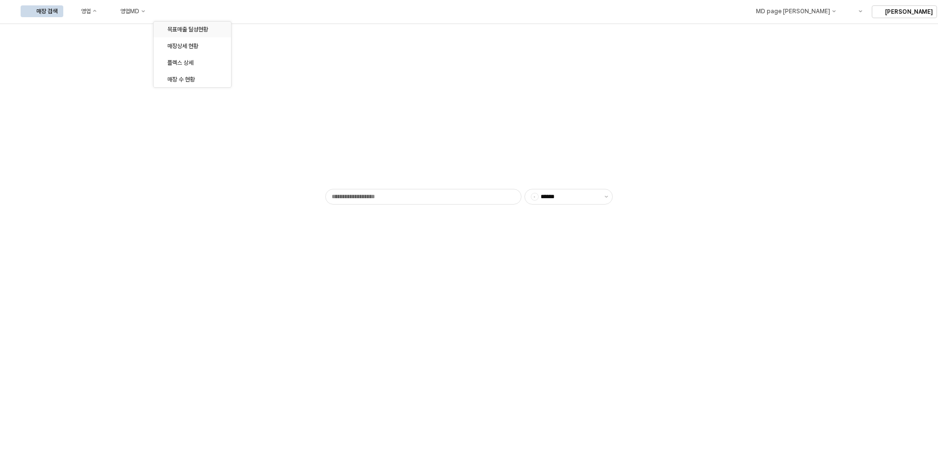  What do you see at coordinates (193, 46) in the screenshot?
I see `div: 매장상세 현황` at bounding box center [193, 46].